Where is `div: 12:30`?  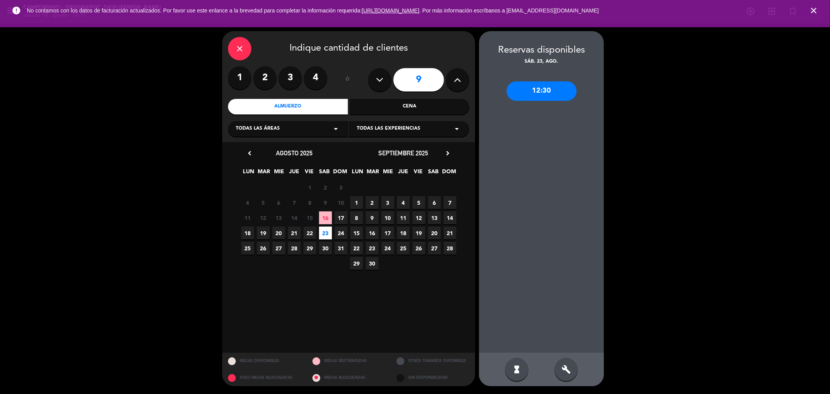
div: 12:30 is located at coordinates (542, 91).